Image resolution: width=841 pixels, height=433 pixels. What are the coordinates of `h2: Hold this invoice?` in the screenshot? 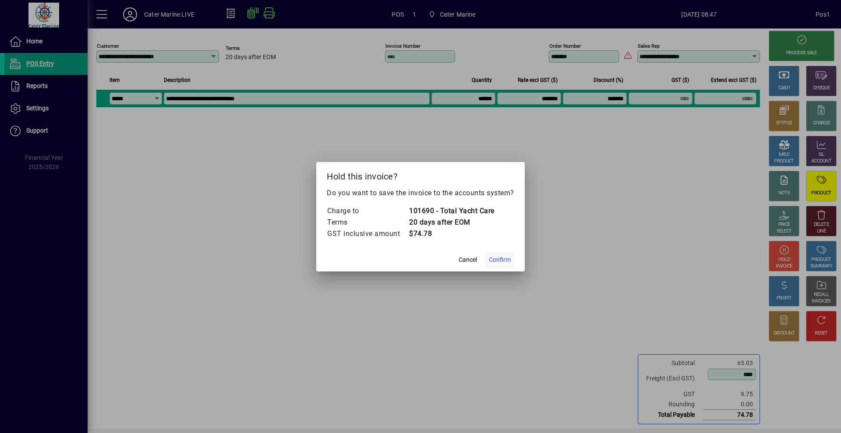 It's located at (420, 175).